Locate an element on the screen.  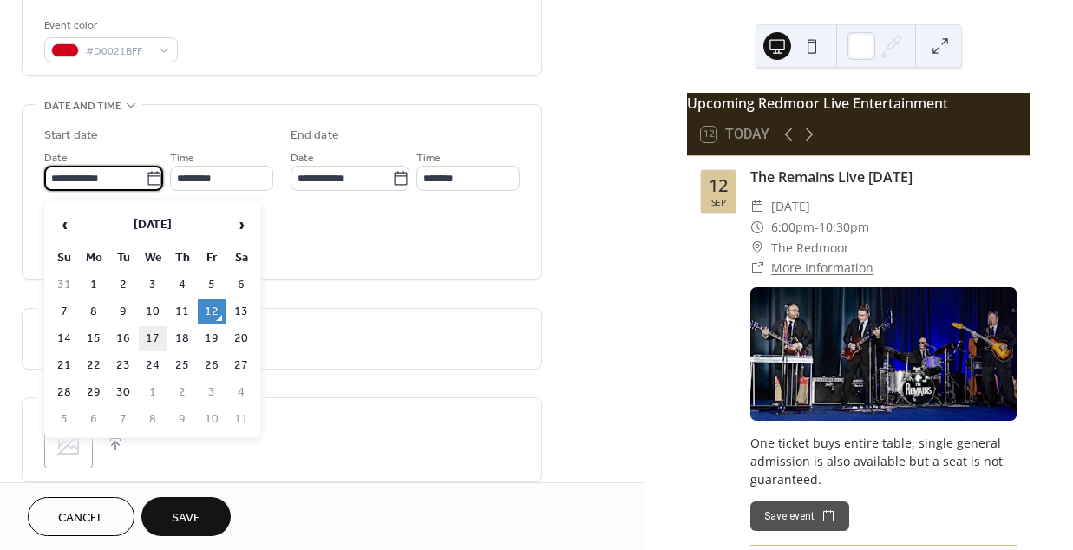
span: Date and time is located at coordinates (82, 106).